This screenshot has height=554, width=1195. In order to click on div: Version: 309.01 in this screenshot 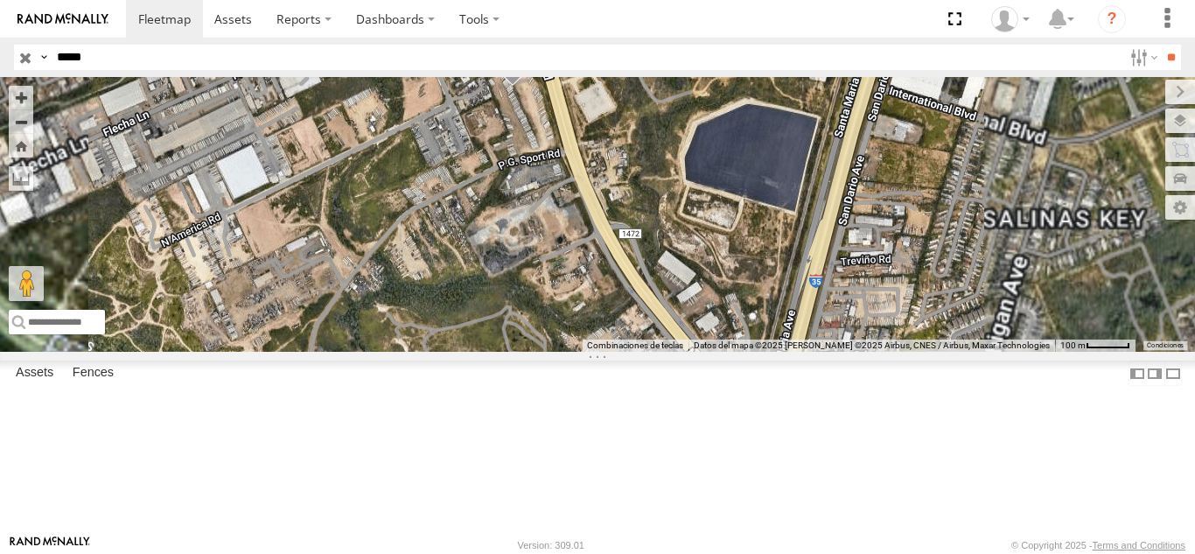, I will do `click(551, 545)`.